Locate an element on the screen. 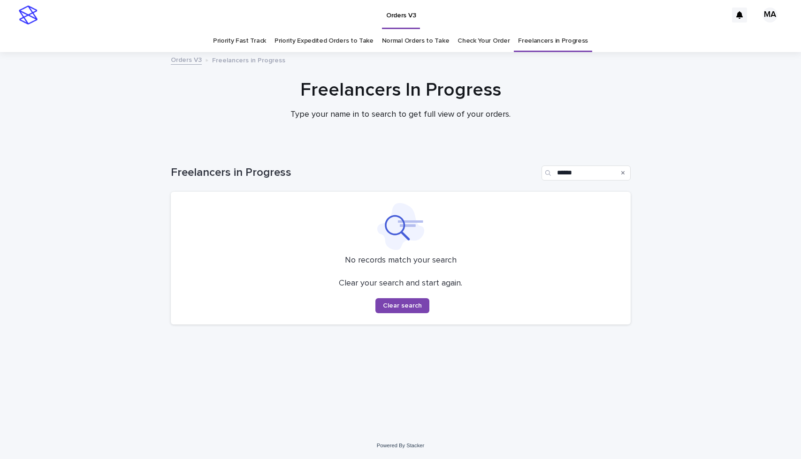  p: Type your name in to search to get full view of your orders. is located at coordinates (401, 115).